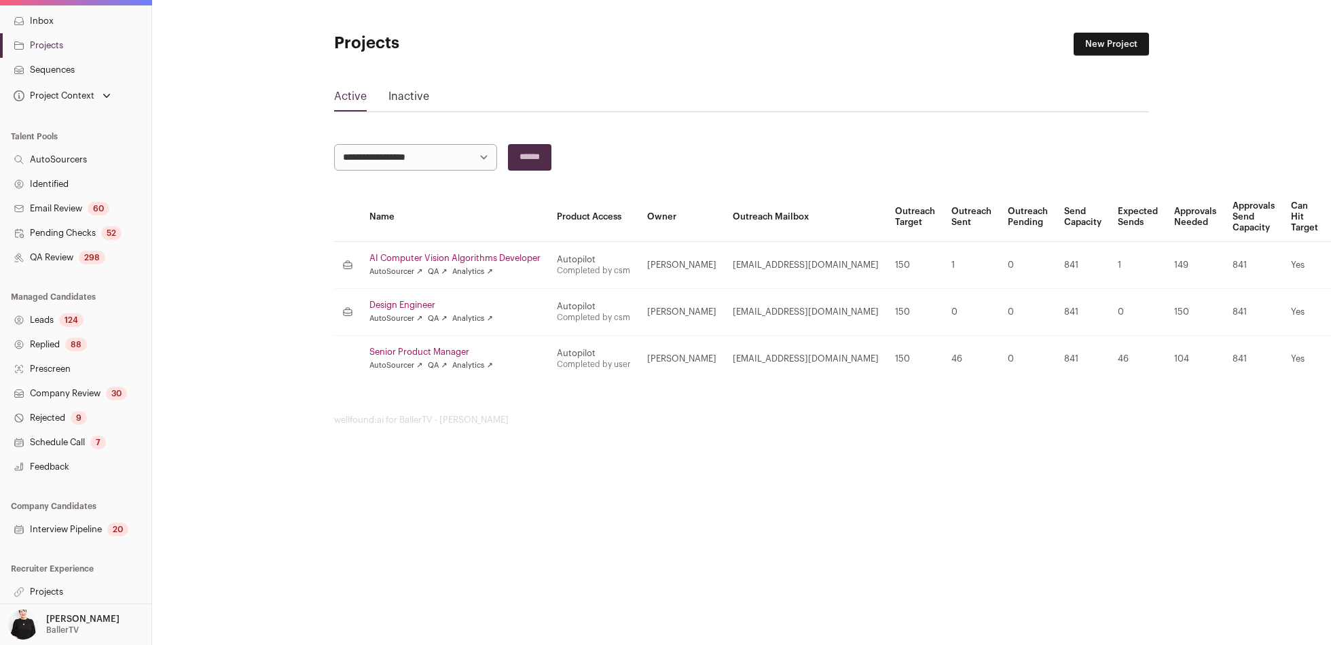 Image resolution: width=1331 pixels, height=645 pixels. Describe the element at coordinates (1028, 217) in the screenshot. I see `th: Outreach Pending` at that location.